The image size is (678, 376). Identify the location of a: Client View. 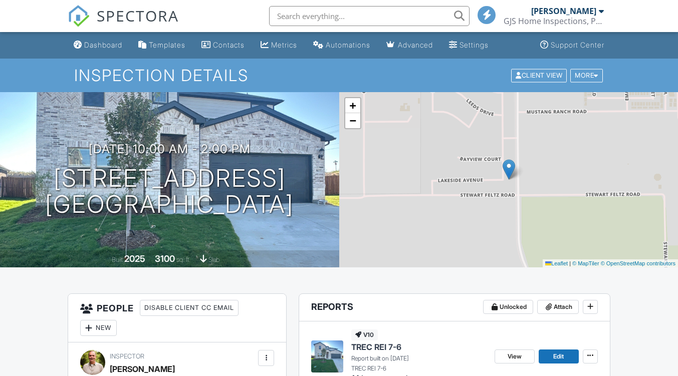
(540, 75).